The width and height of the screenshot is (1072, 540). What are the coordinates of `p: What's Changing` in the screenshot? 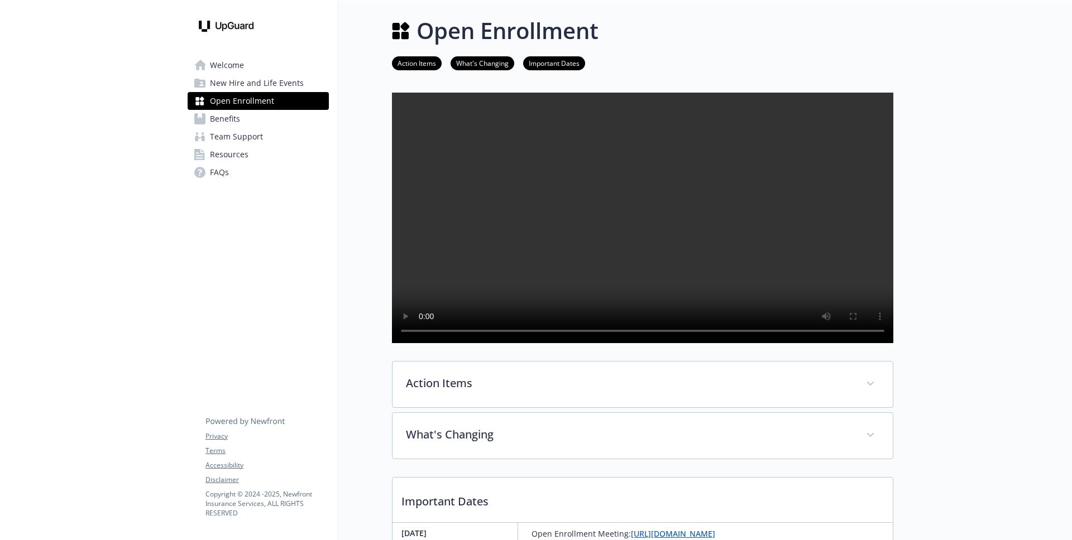 It's located at (629, 435).